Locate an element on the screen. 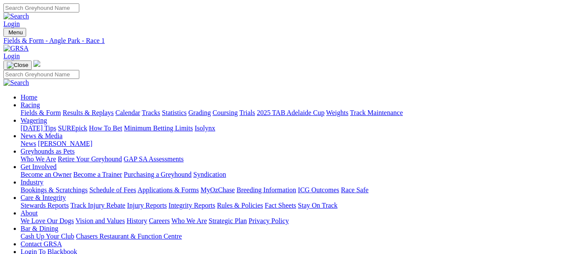 The image size is (579, 254). a: Grading is located at coordinates (200, 112).